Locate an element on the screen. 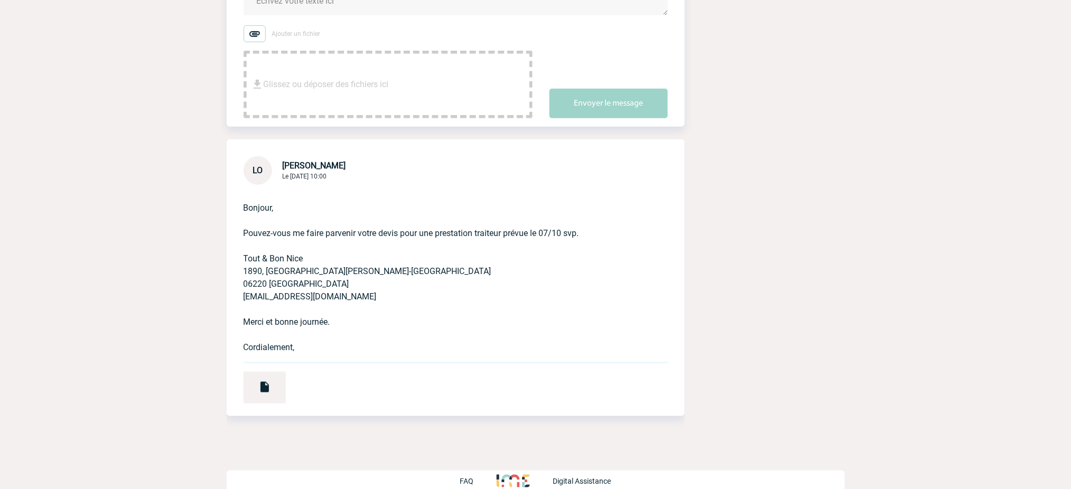 Image resolution: width=1071 pixels, height=489 pixels. button: Envoyer le message is located at coordinates (609, 104).